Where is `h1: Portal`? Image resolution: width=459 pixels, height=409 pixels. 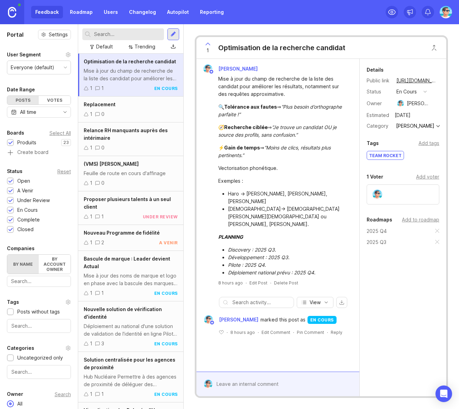
h1: Portal is located at coordinates (15, 35).